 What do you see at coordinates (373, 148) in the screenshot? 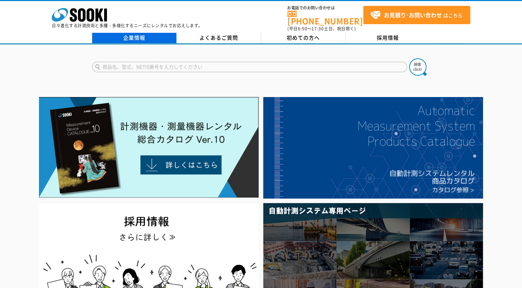
I see `img: 自動計測システムカタログ` at bounding box center [373, 148].